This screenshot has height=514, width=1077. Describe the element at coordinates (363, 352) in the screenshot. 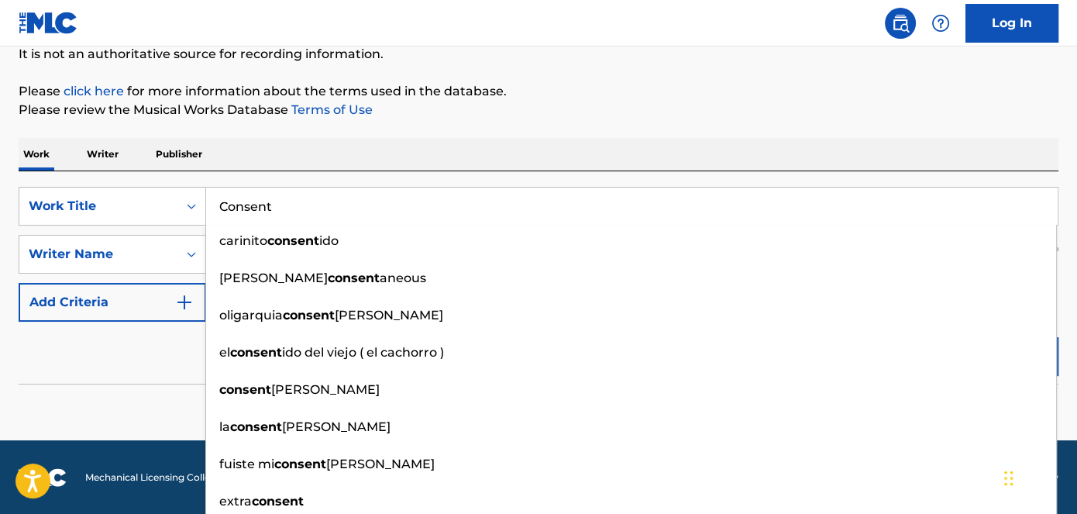

I see `span: ido del viejo ( el cachorro )` at that location.